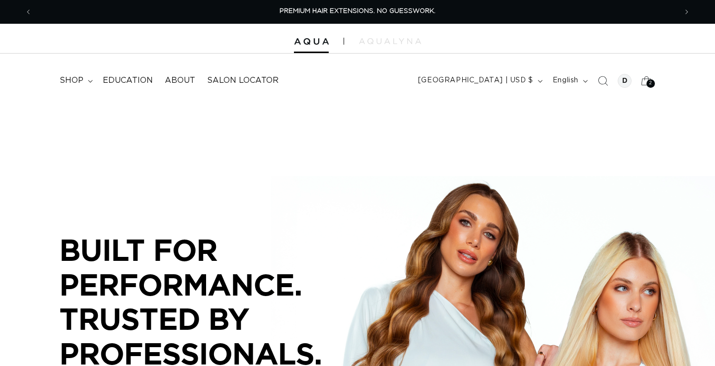 Image resolution: width=715 pixels, height=366 pixels. I want to click on button: Next announcement, so click(686, 12).